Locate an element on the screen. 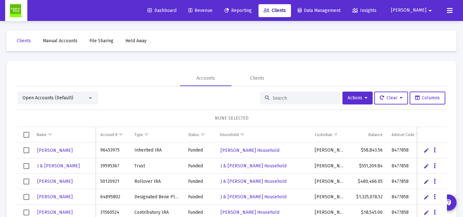 The height and width of the screenshot is (217, 463). a: Manual Accounts is located at coordinates (60, 41).